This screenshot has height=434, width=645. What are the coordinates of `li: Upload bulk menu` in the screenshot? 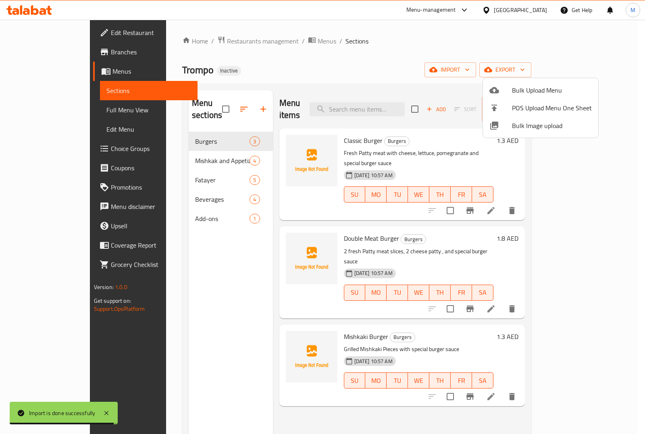 It's located at (540, 90).